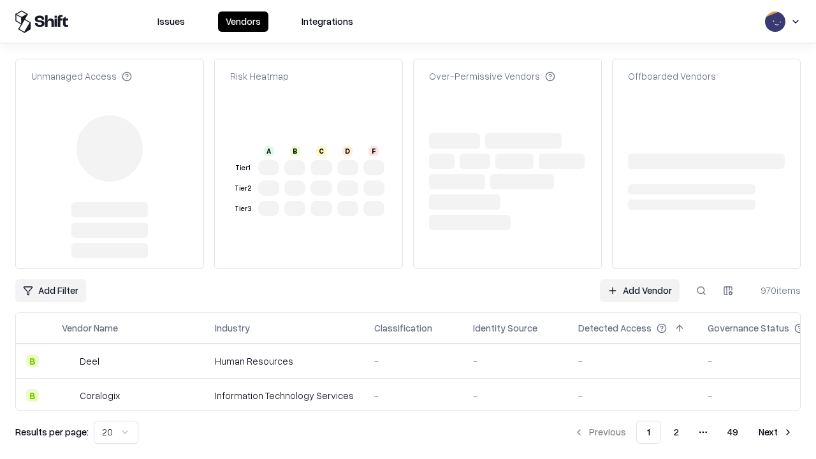 This screenshot has height=459, width=816. I want to click on div: Classification, so click(403, 328).